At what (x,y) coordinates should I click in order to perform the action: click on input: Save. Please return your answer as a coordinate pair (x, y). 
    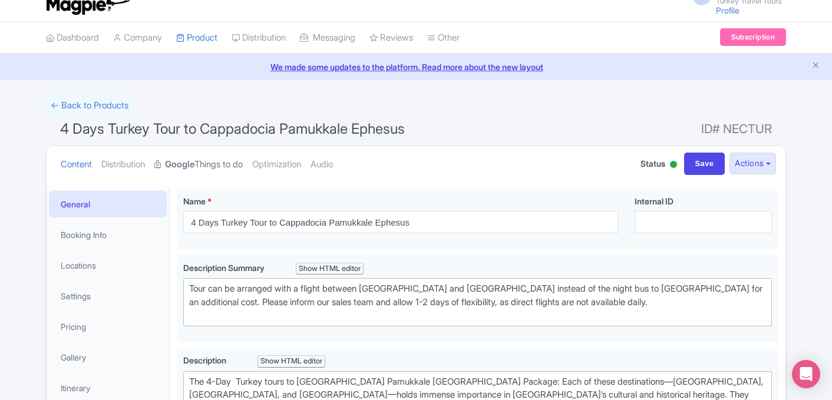
    Looking at the image, I should click on (704, 164).